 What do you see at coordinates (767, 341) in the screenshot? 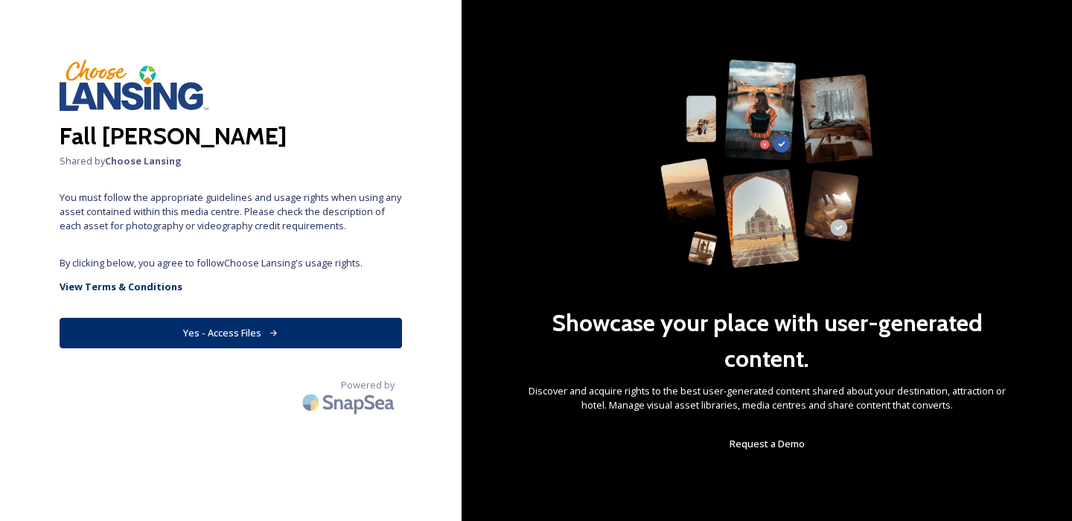
I see `h2: Showcase your place with user-generated content.` at bounding box center [767, 341].